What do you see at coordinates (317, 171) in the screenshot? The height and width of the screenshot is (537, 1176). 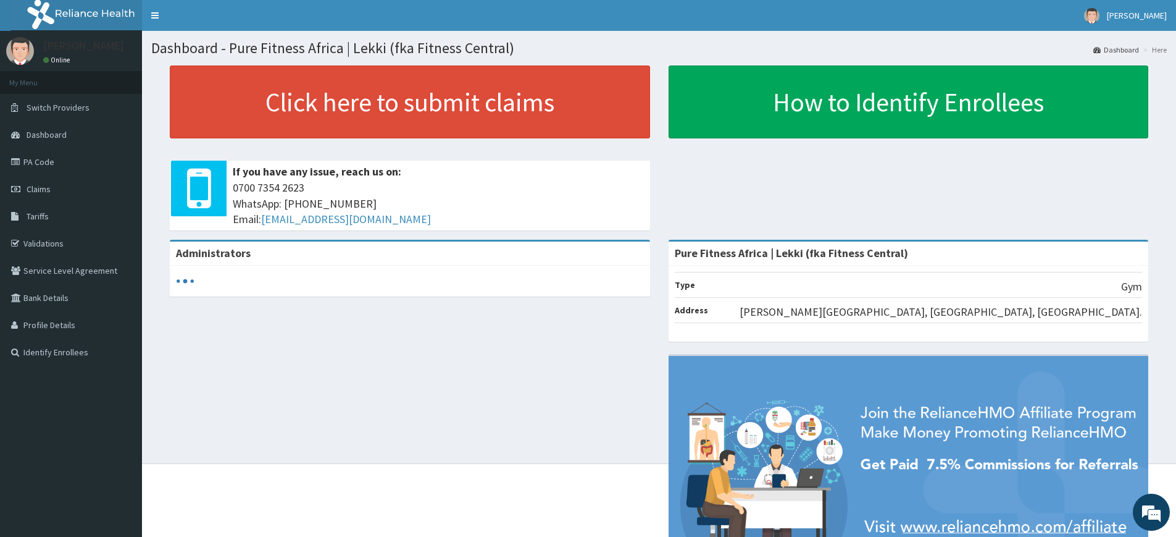 I see `b: If you have any issue, reach us on:` at bounding box center [317, 171].